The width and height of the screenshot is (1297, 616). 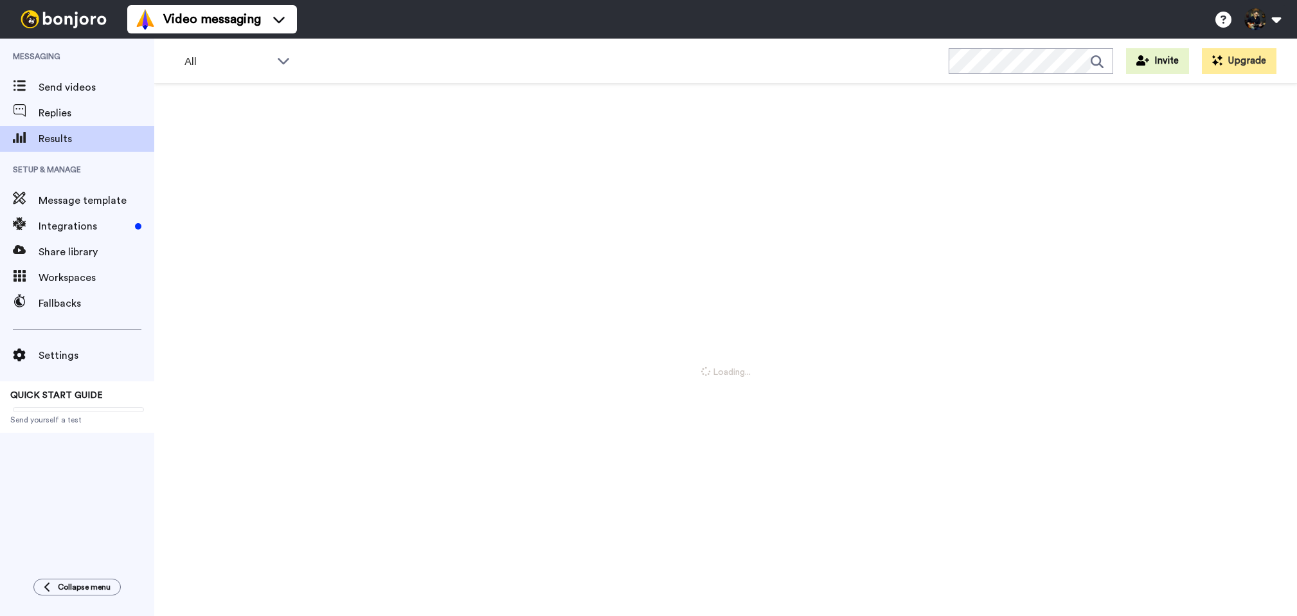 What do you see at coordinates (84, 226) in the screenshot?
I see `span: Integrations` at bounding box center [84, 226].